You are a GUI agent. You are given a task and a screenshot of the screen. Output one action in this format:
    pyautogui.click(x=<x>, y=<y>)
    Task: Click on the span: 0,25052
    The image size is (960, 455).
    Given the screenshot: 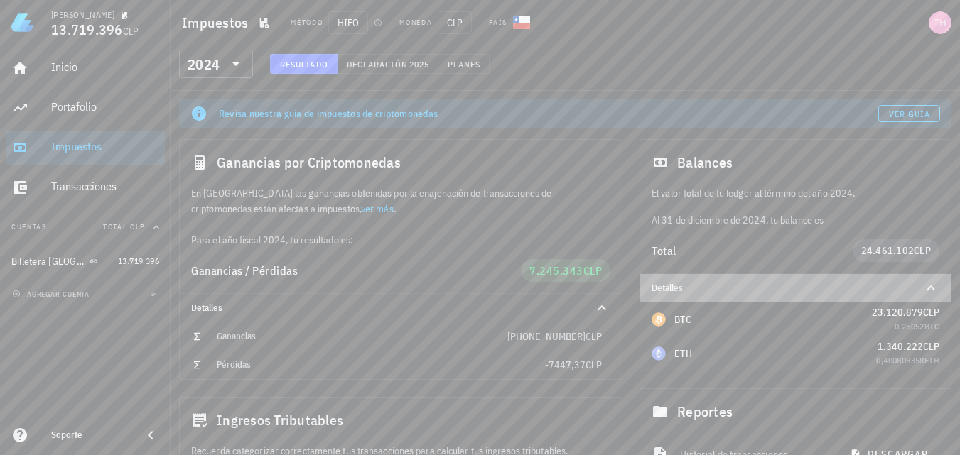 What is the action you would take?
    pyautogui.click(x=909, y=326)
    